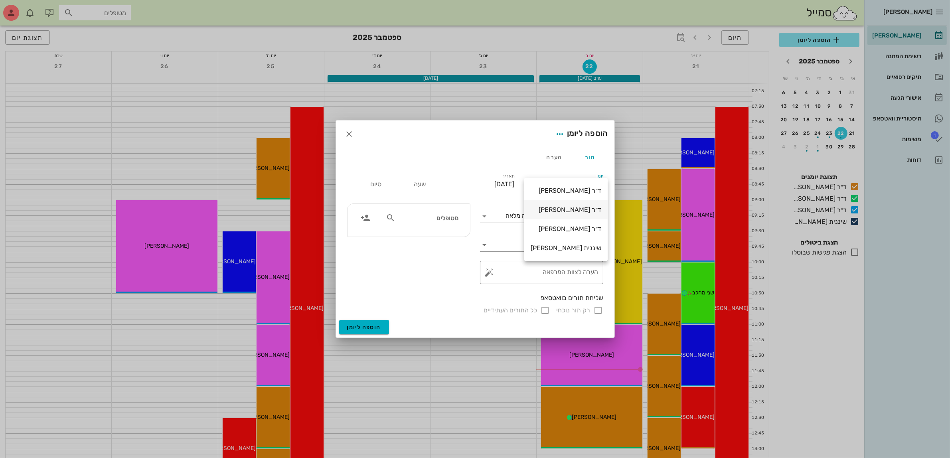 The image size is (950, 458). I want to click on label: תאריך, so click(508, 176).